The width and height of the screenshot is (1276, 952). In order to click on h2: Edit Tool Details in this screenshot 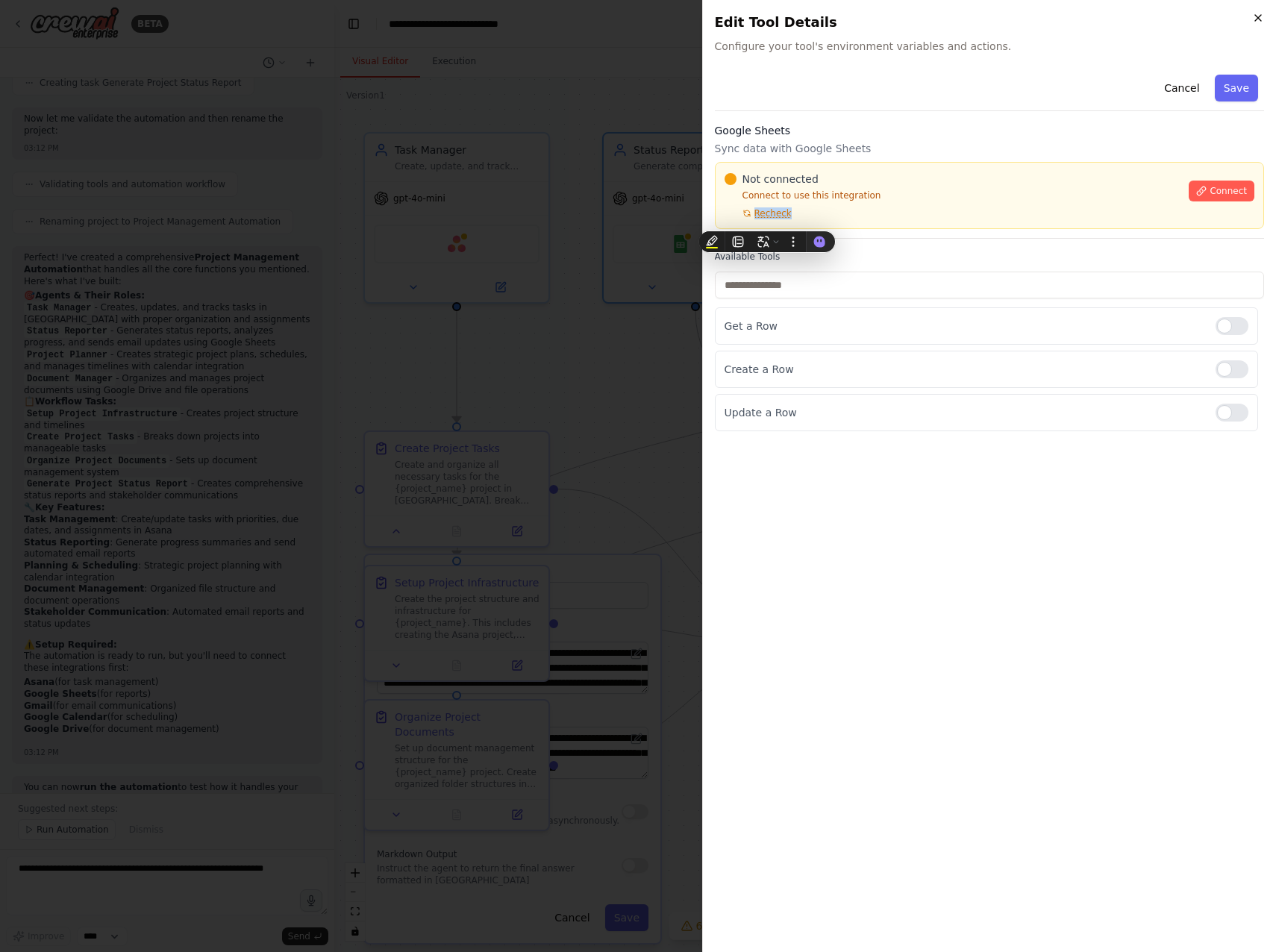, I will do `click(989, 22)`.